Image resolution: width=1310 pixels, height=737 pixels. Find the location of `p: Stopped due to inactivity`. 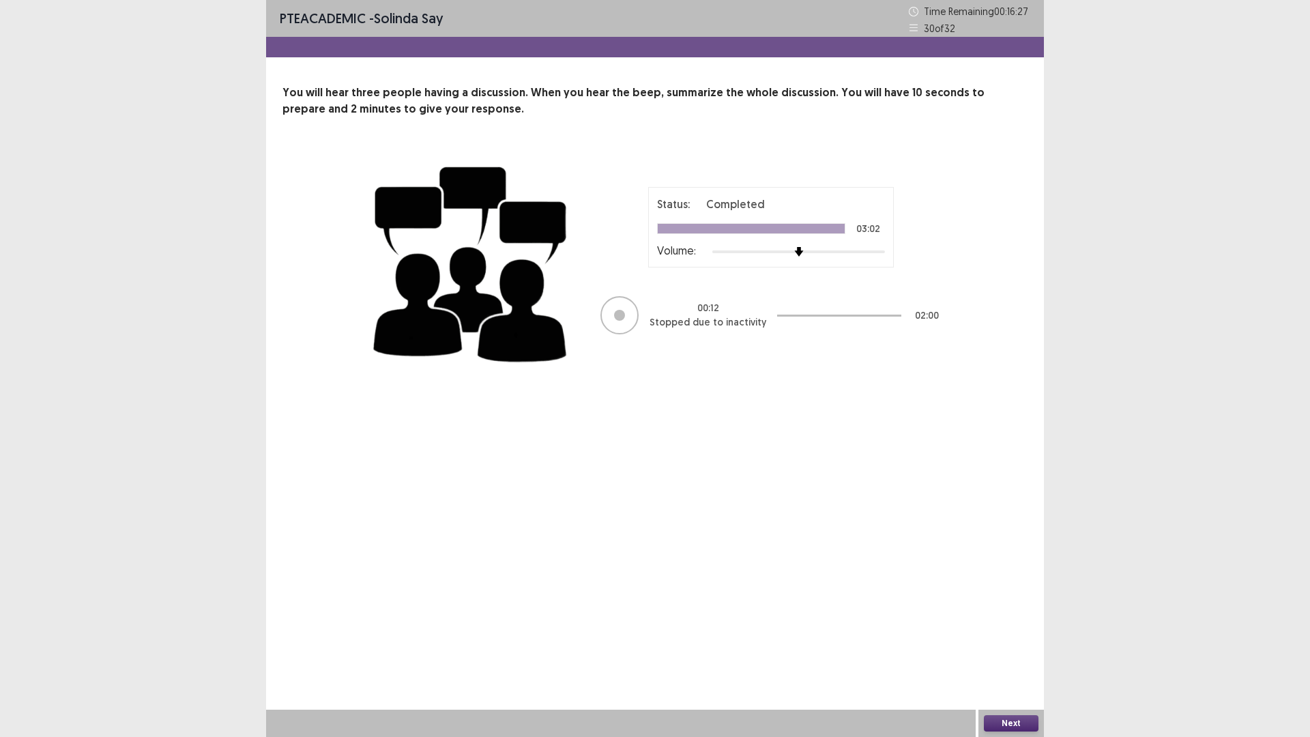

p: Stopped due to inactivity is located at coordinates (708, 322).